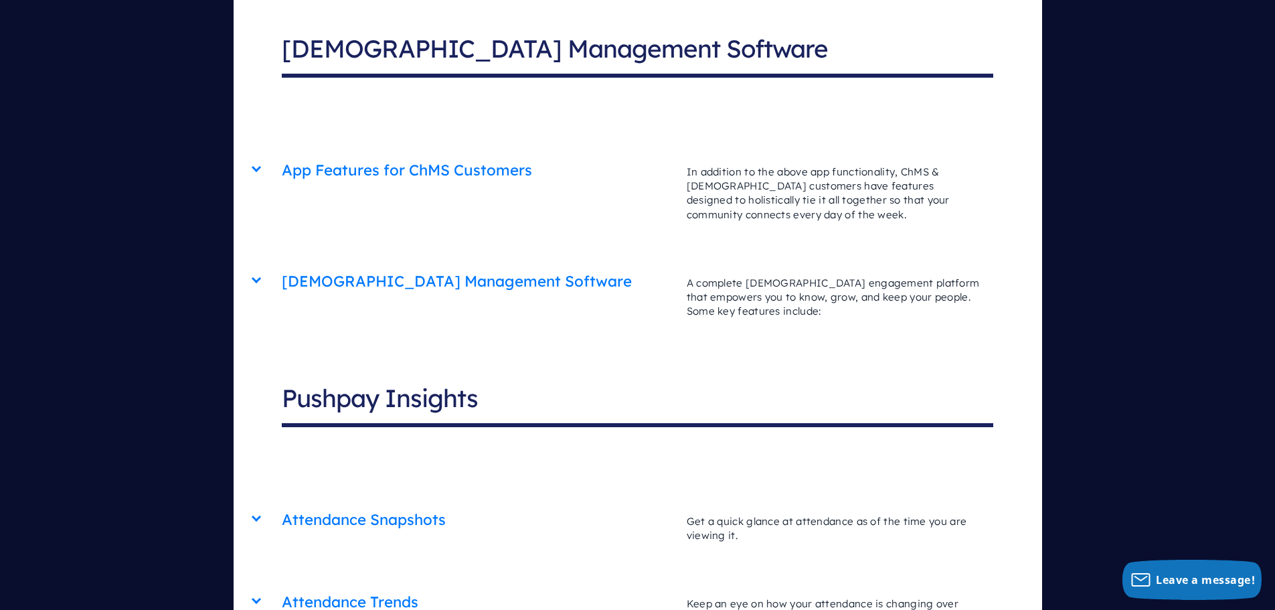 Image resolution: width=1275 pixels, height=610 pixels. What do you see at coordinates (477, 519) in the screenshot?
I see `h2: Attendance Snapshots` at bounding box center [477, 519].